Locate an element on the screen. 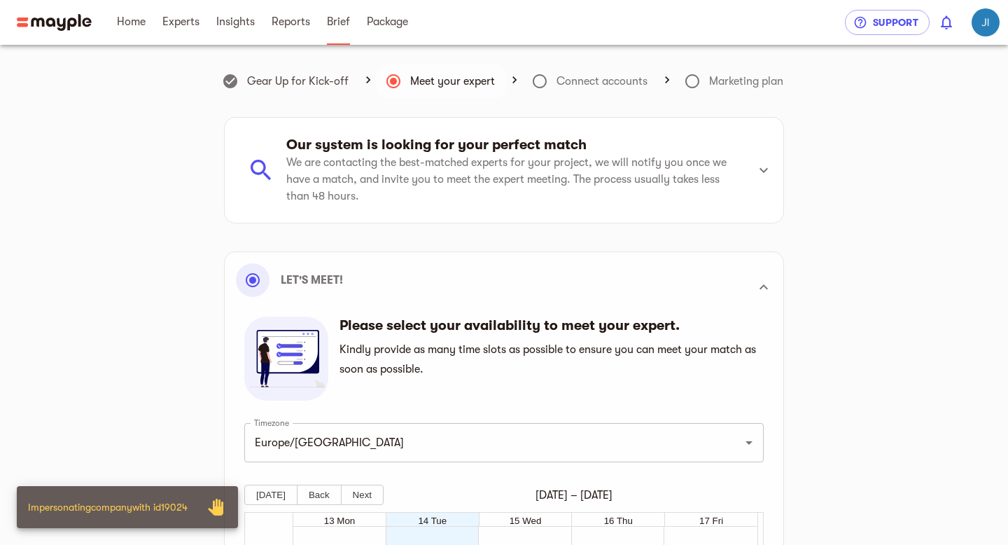  span: Experts is located at coordinates (181, 22).